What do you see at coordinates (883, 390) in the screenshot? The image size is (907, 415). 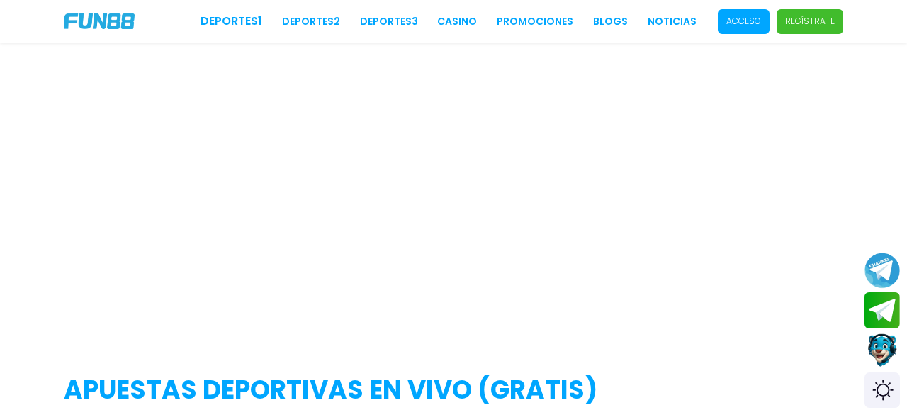 I see `div: Switch theme` at bounding box center [883, 390].